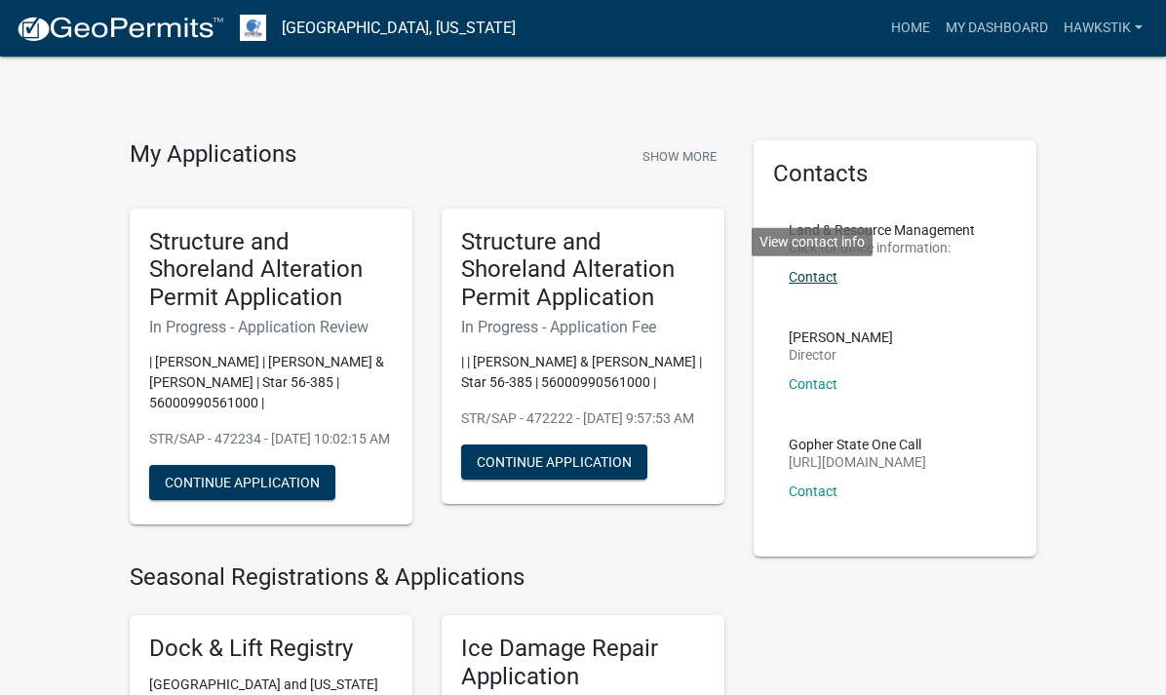 The height and width of the screenshot is (695, 1166). What do you see at coordinates (895, 174) in the screenshot?
I see `h5: Contacts` at bounding box center [895, 174].